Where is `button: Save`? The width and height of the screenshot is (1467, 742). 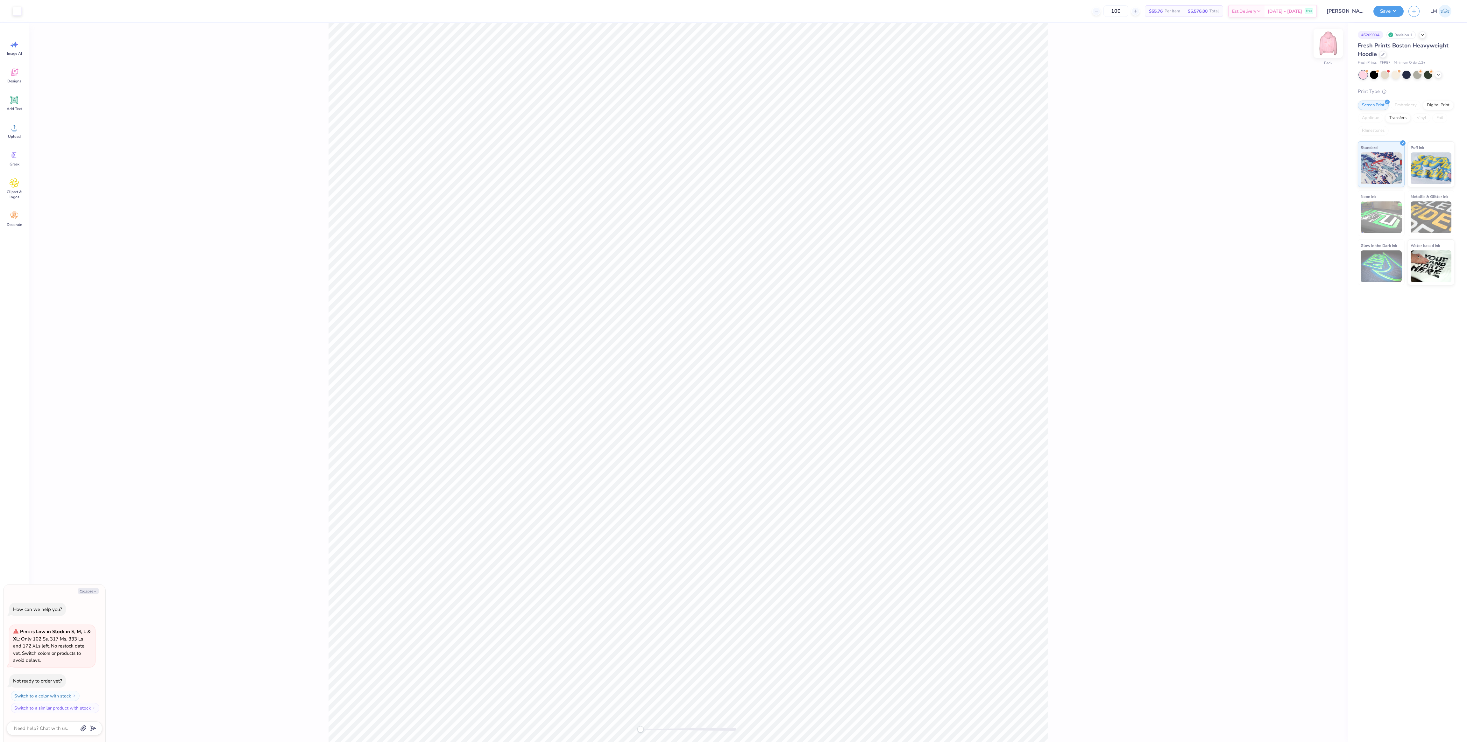
button: Save is located at coordinates (1388, 11).